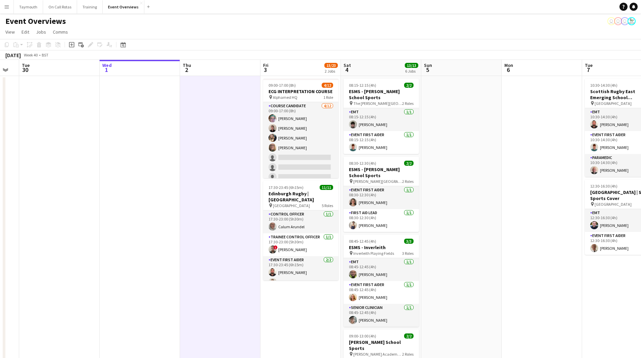 This screenshot has width=641, height=358. What do you see at coordinates (362, 241) in the screenshot?
I see `span: 08:45-12:45 (4h)` at bounding box center [362, 241].